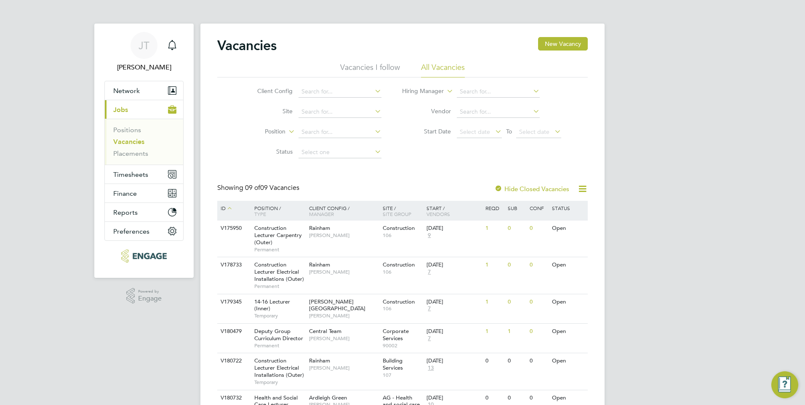 This screenshot has height=405, width=805. Describe the element at coordinates (568, 208) in the screenshot. I see `div: Status` at that location.